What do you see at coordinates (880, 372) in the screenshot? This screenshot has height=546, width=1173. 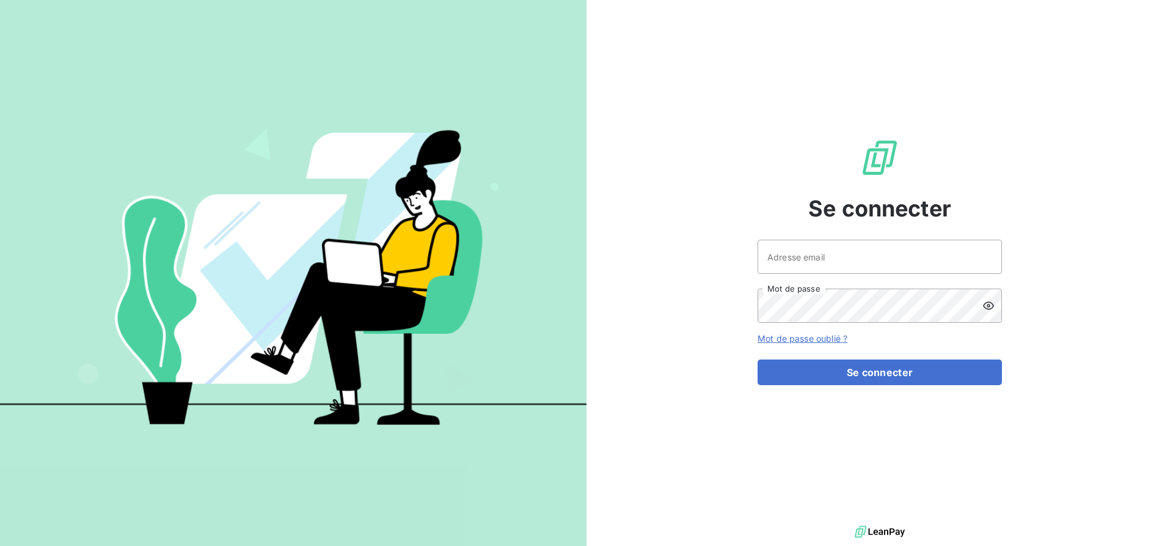 I see `button: Se connecter` at bounding box center [880, 372].